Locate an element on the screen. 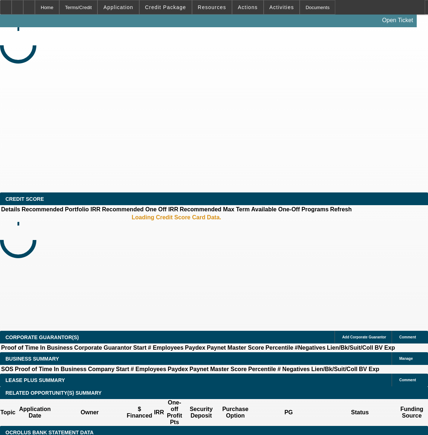 The width and height of the screenshot is (428, 435). a: Open Ticket is located at coordinates (397, 20).